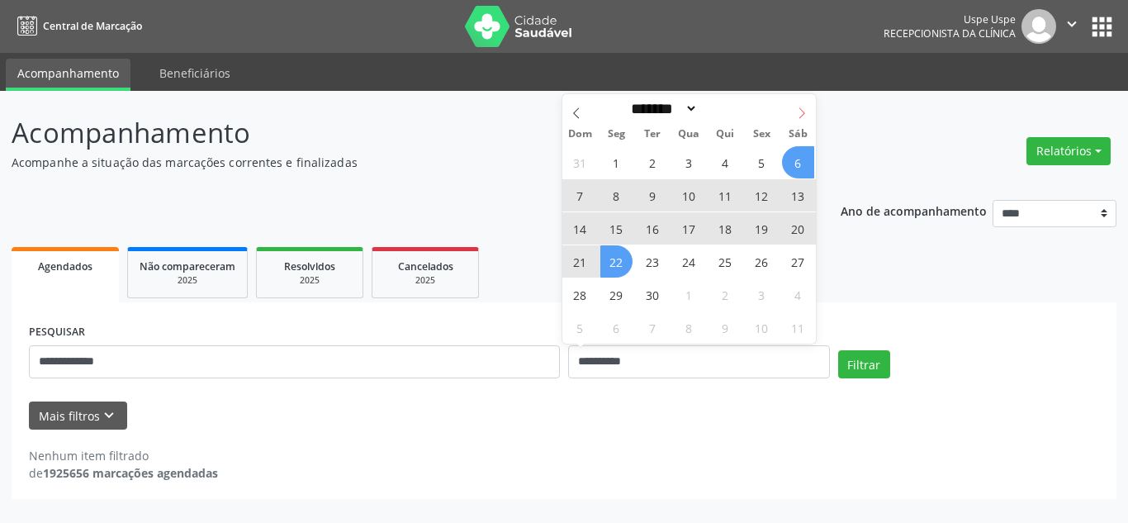  Describe the element at coordinates (195, 73) in the screenshot. I see `a: Beneficiários` at that location.